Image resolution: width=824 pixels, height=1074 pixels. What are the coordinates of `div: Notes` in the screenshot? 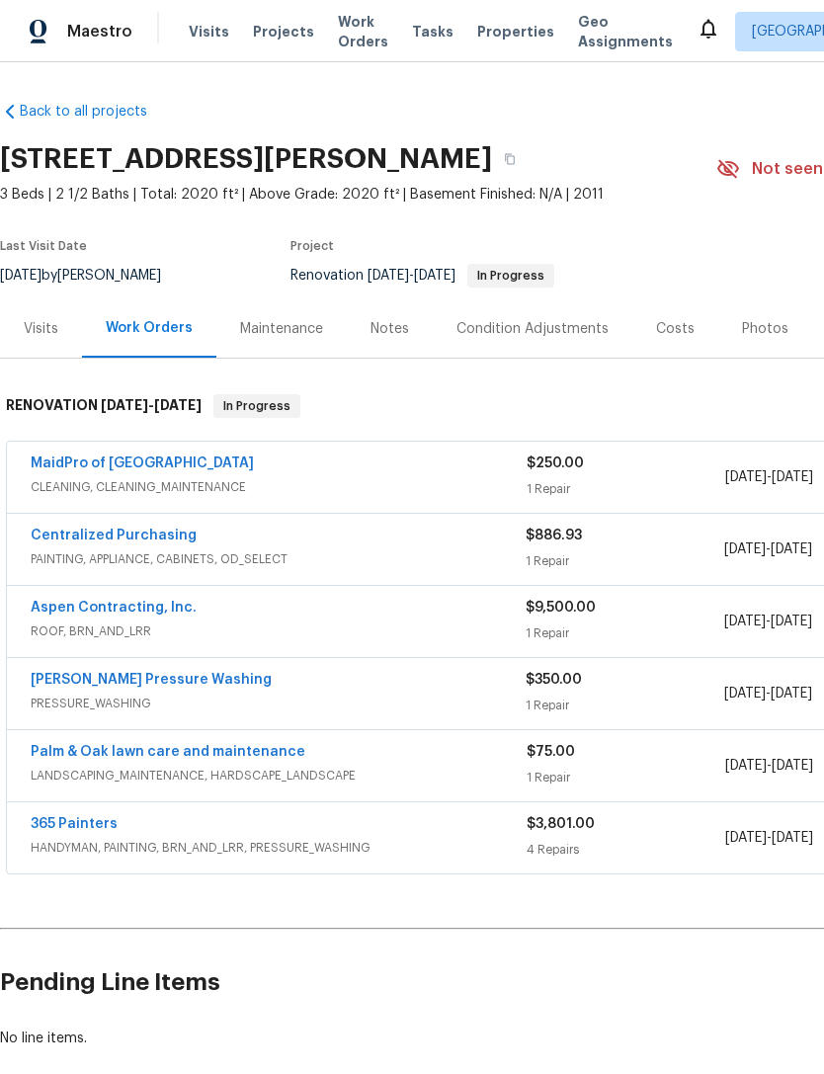 It's located at (389, 329).